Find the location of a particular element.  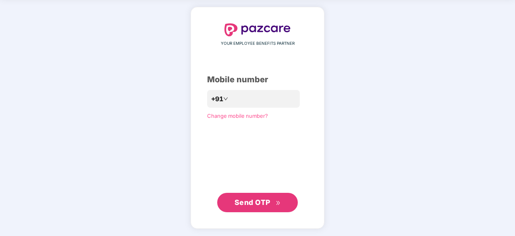

button: Send OTPdouble-right is located at coordinates (258, 202).